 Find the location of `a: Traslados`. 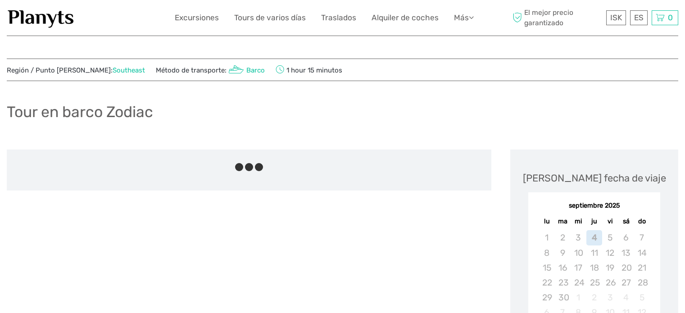

a: Traslados is located at coordinates (339, 18).